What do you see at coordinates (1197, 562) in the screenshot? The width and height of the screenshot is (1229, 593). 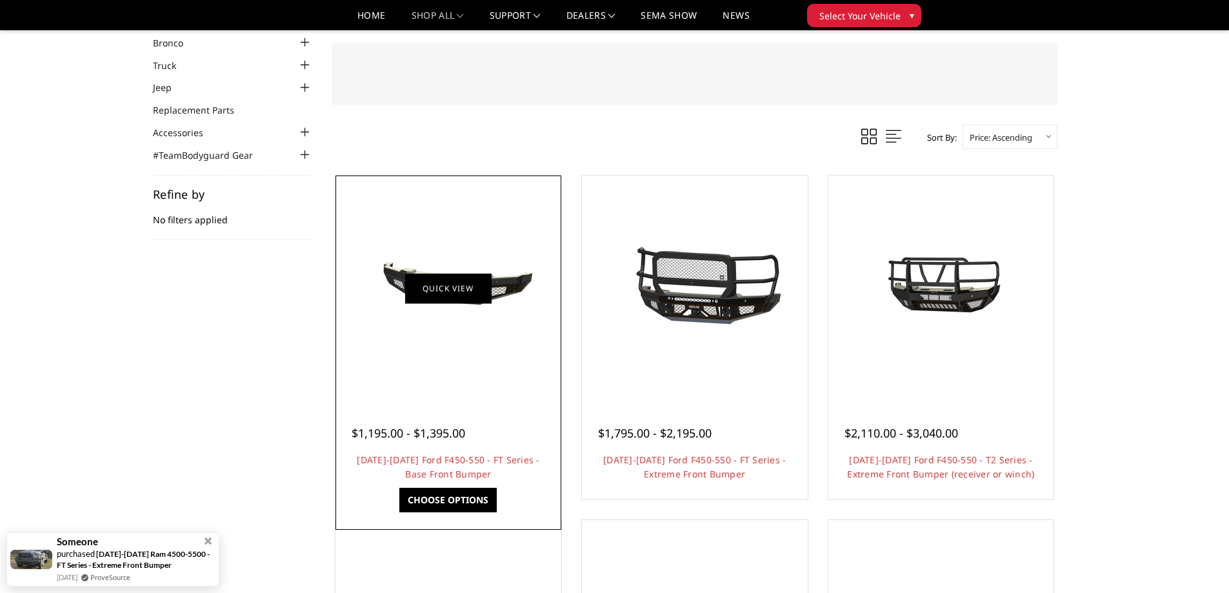 I see `div: Chat Widget` at bounding box center [1197, 562].